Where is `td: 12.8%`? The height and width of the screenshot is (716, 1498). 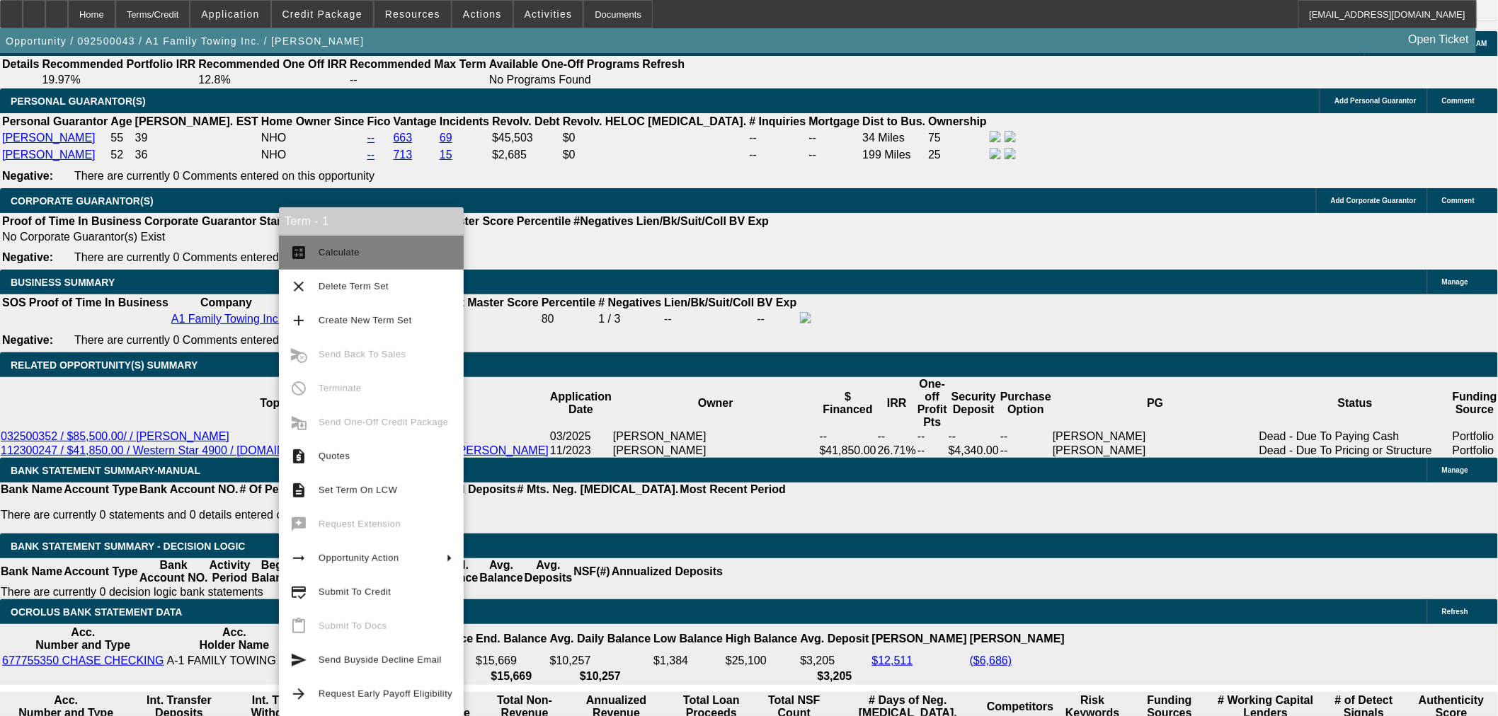
td: 12.8% is located at coordinates (273, 80).